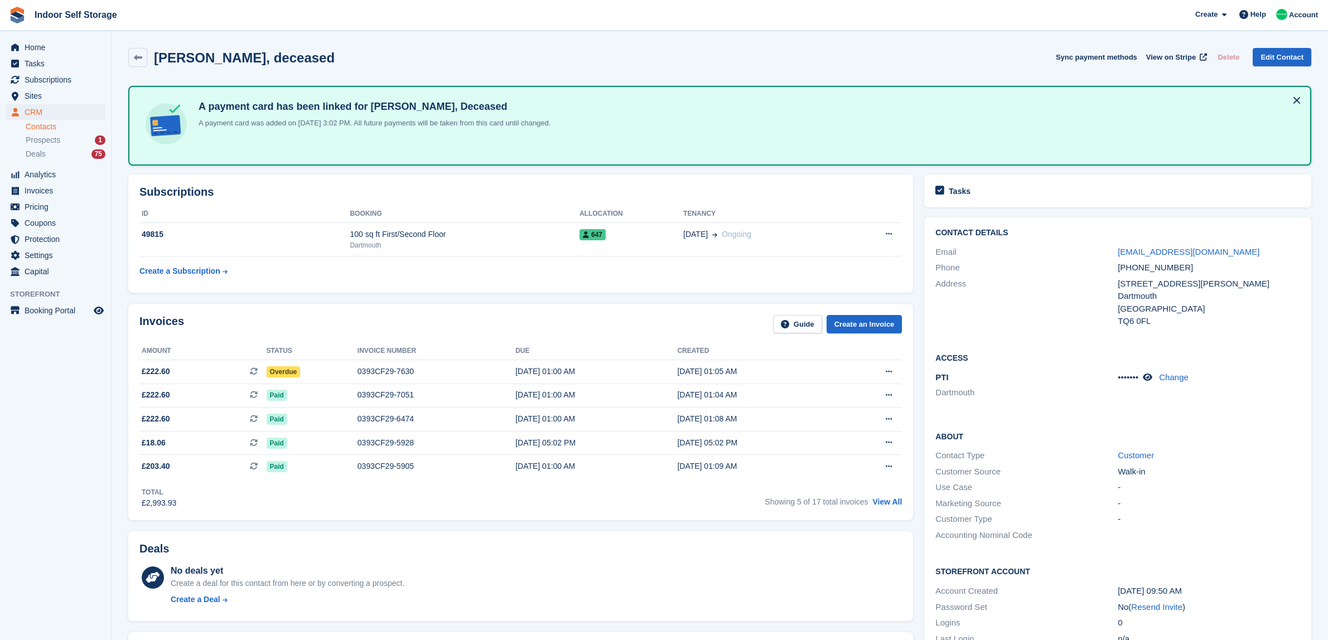 This screenshot has height=640, width=1328. What do you see at coordinates (287, 583) in the screenshot?
I see `div: Create a deal for this contact from here or by converting a prospect.` at bounding box center [287, 583].